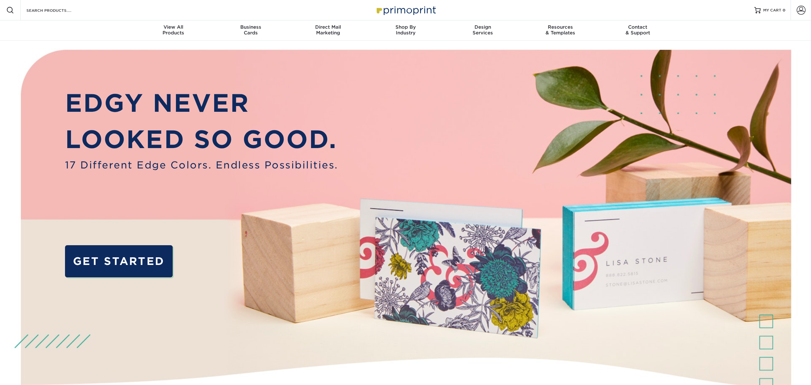 This screenshot has width=811, height=385. I want to click on span: View All, so click(173, 27).